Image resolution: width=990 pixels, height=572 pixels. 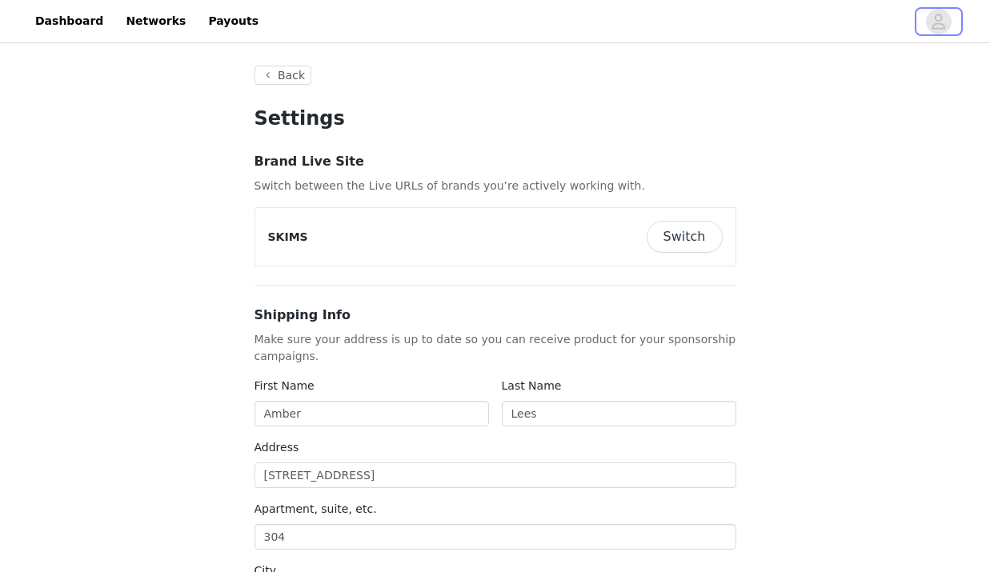 What do you see at coordinates (284, 386) in the screenshot?
I see `label: First Name` at bounding box center [284, 386].